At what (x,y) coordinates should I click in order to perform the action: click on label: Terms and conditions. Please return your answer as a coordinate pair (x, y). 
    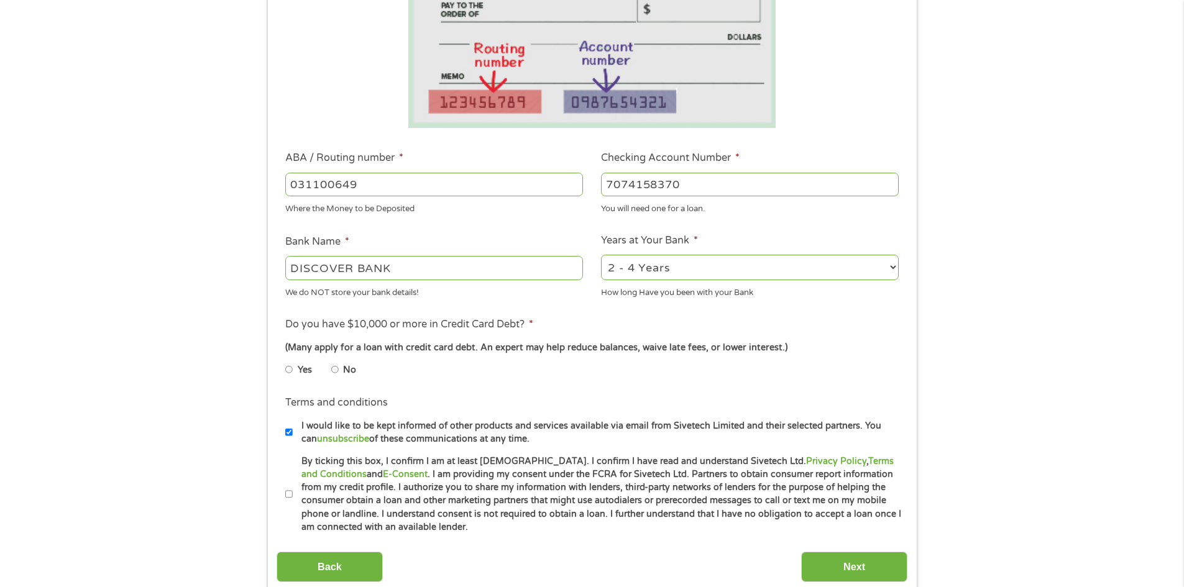
    Looking at the image, I should click on (336, 403).